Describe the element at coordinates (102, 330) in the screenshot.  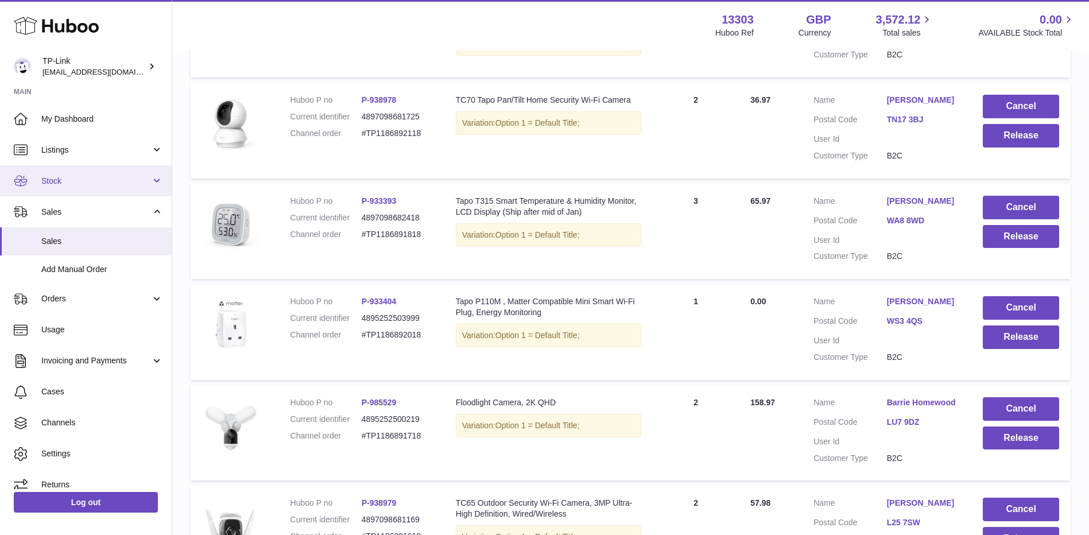
I see `span: Usage` at that location.